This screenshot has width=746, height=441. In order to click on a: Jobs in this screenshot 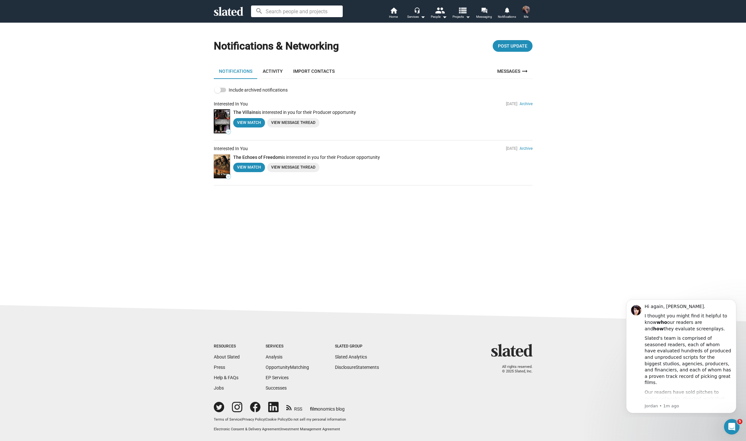, I will do `click(219, 388)`.